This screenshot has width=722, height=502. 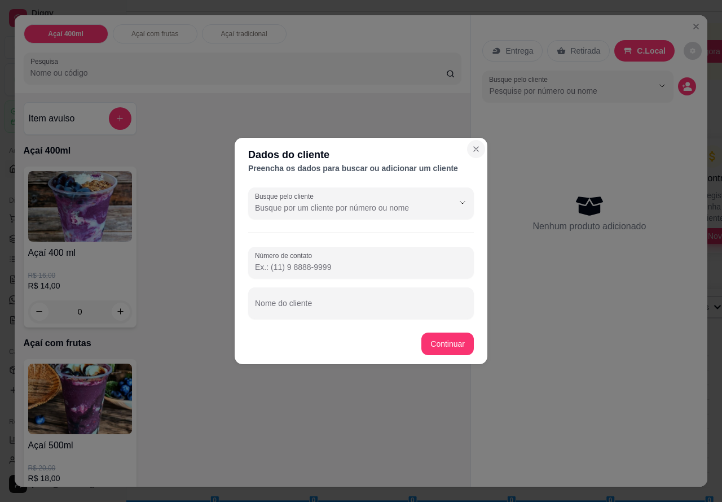 What do you see at coordinates (285, 255) in the screenshot?
I see `label: Número de contato` at bounding box center [285, 255].